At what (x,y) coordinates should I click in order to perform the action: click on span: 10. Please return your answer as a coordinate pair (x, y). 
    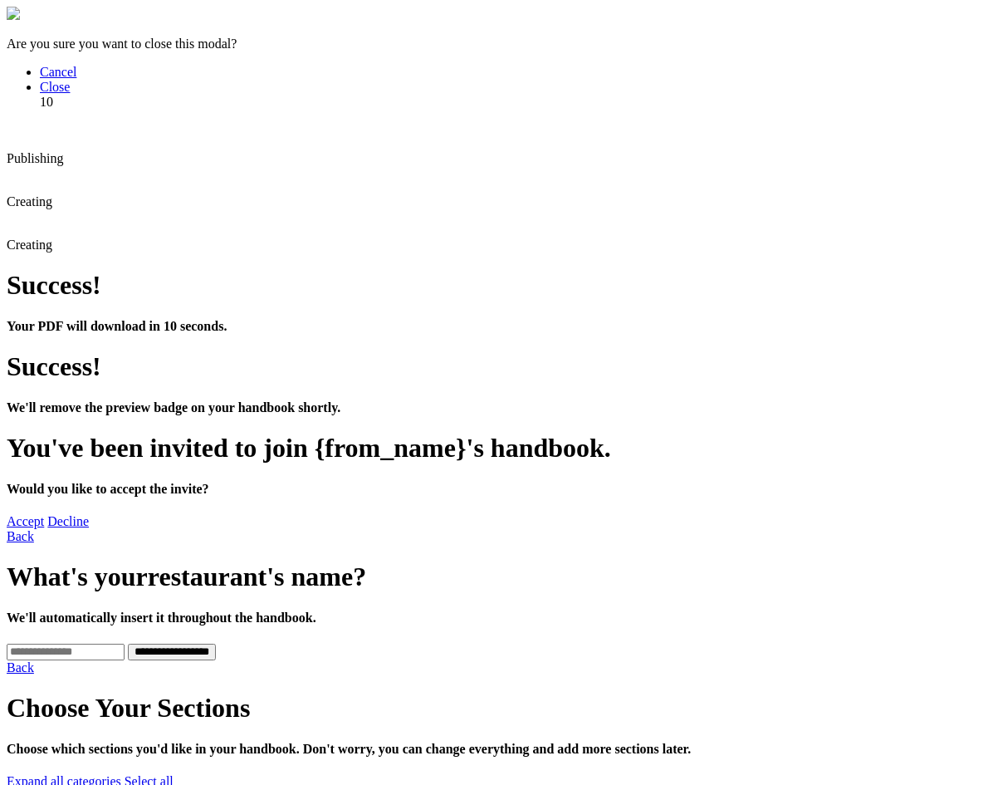
    Looking at the image, I should click on (47, 101).